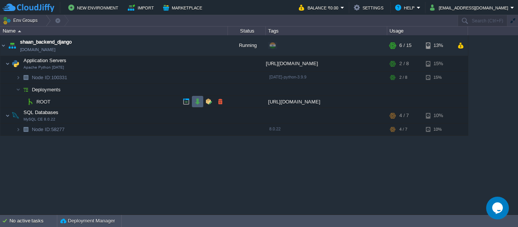 The image size is (518, 227). What do you see at coordinates (44, 102) in the screenshot?
I see `span: ROOT` at bounding box center [44, 102].